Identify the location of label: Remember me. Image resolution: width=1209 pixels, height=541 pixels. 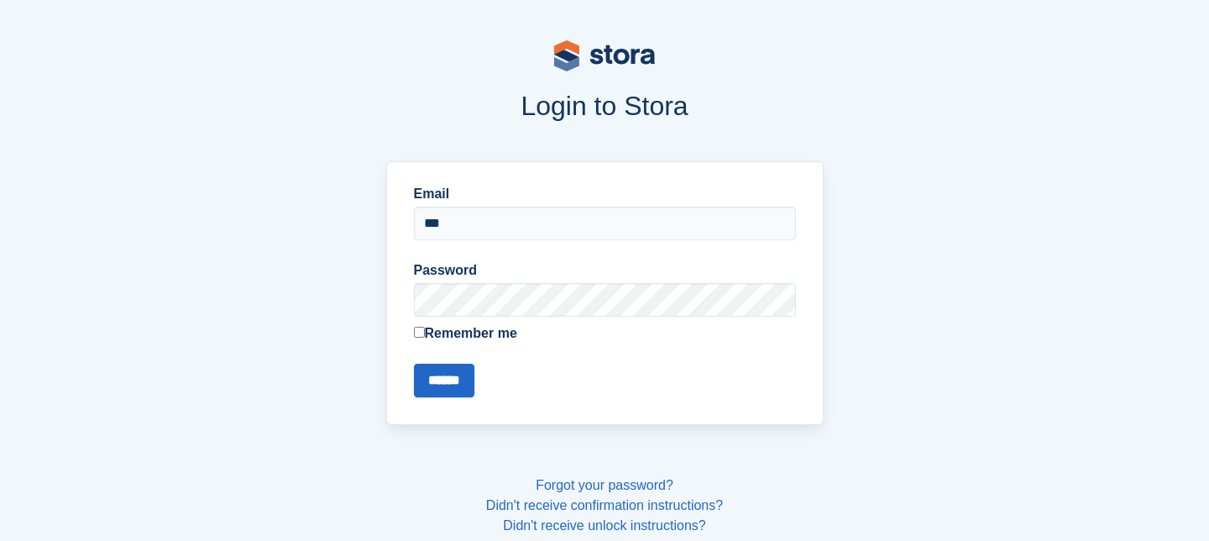
(605, 333).